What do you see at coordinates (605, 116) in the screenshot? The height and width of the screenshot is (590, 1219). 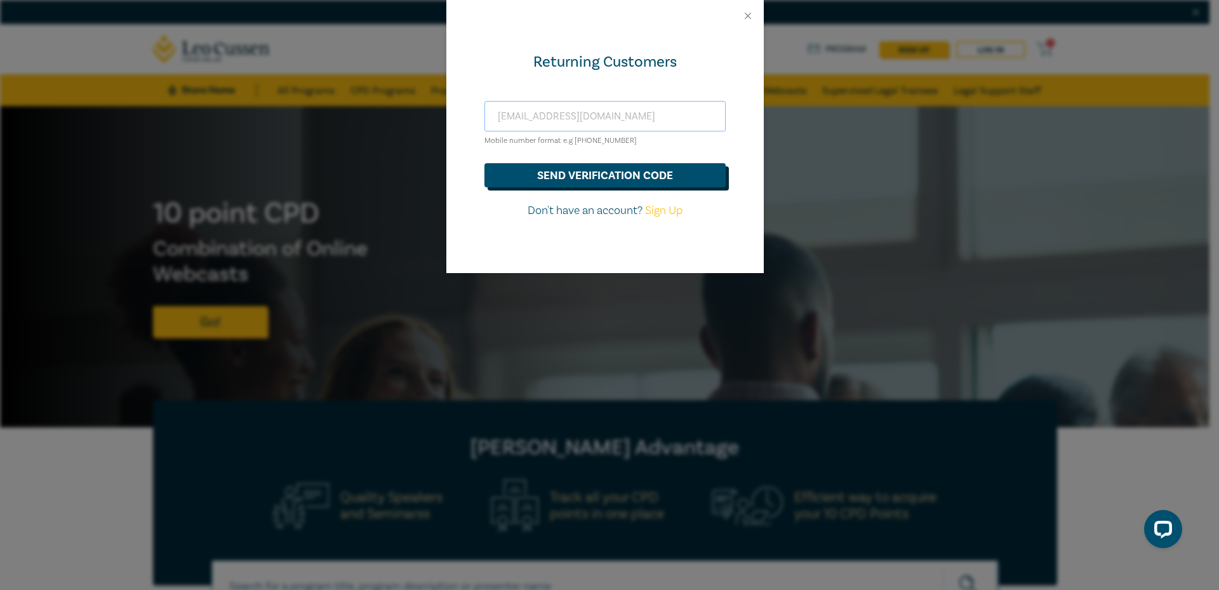 I see `input: Enter email or Mobile number` at bounding box center [605, 116].